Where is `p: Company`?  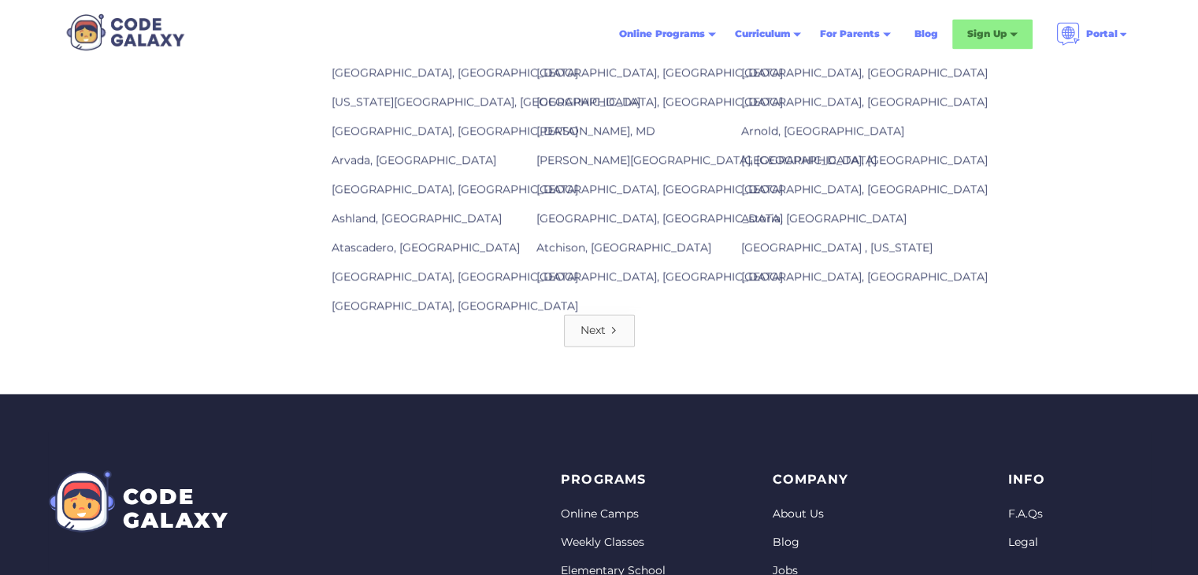
p: Company is located at coordinates (837, 480).